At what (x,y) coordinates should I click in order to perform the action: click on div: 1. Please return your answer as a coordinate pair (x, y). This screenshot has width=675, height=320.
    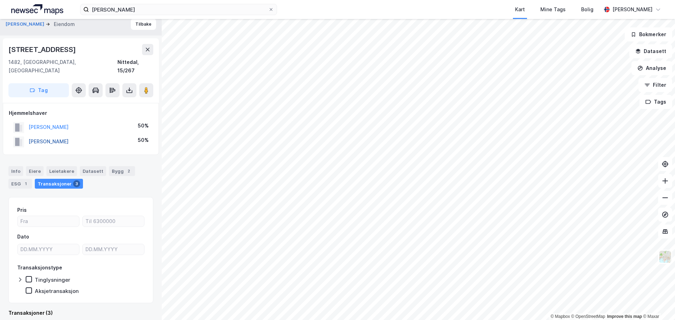
    Looking at the image, I should click on (26, 184).